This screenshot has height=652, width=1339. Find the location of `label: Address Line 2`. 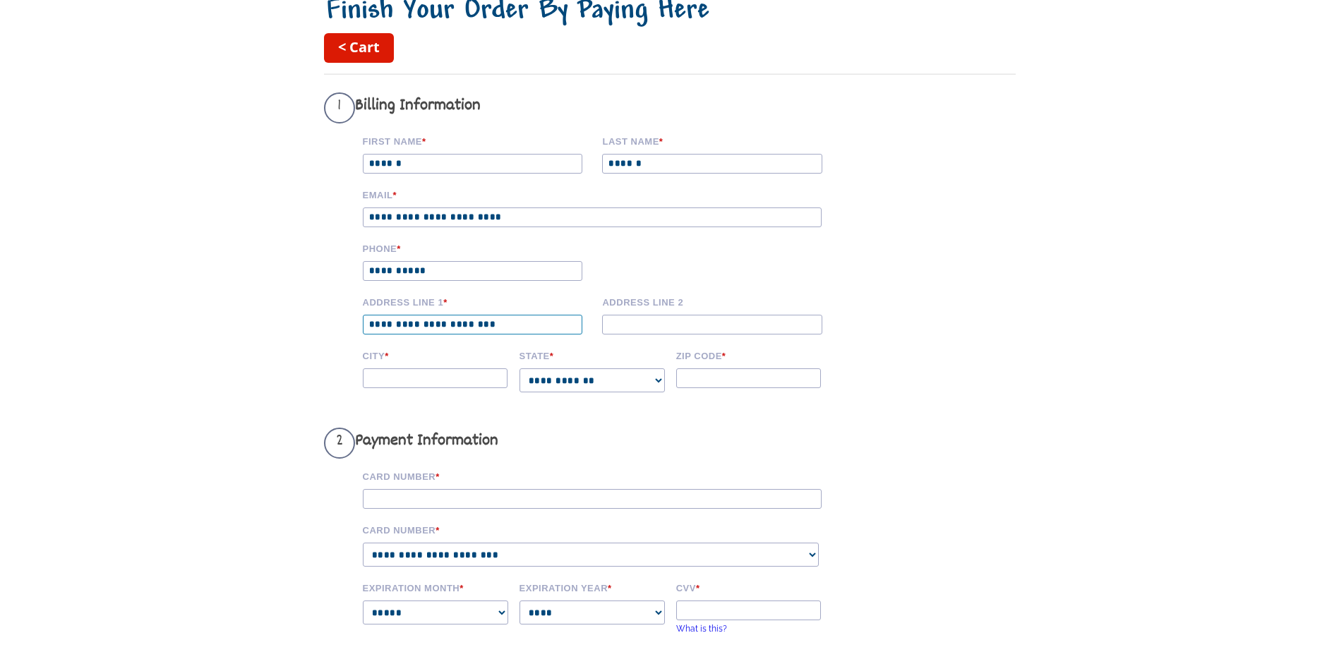

label: Address Line 2 is located at coordinates (717, 301).